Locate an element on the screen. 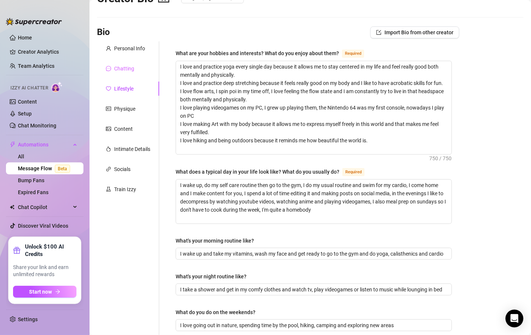  span: Share your link and earn unlimited rewards is located at coordinates (45, 271).